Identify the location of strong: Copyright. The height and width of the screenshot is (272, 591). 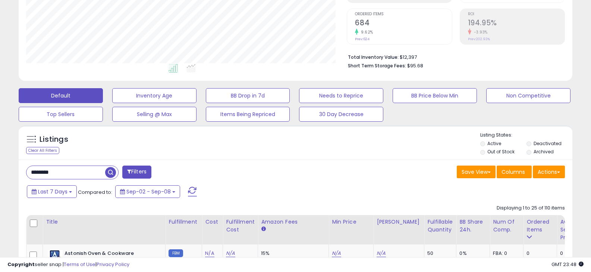
(21, 265).